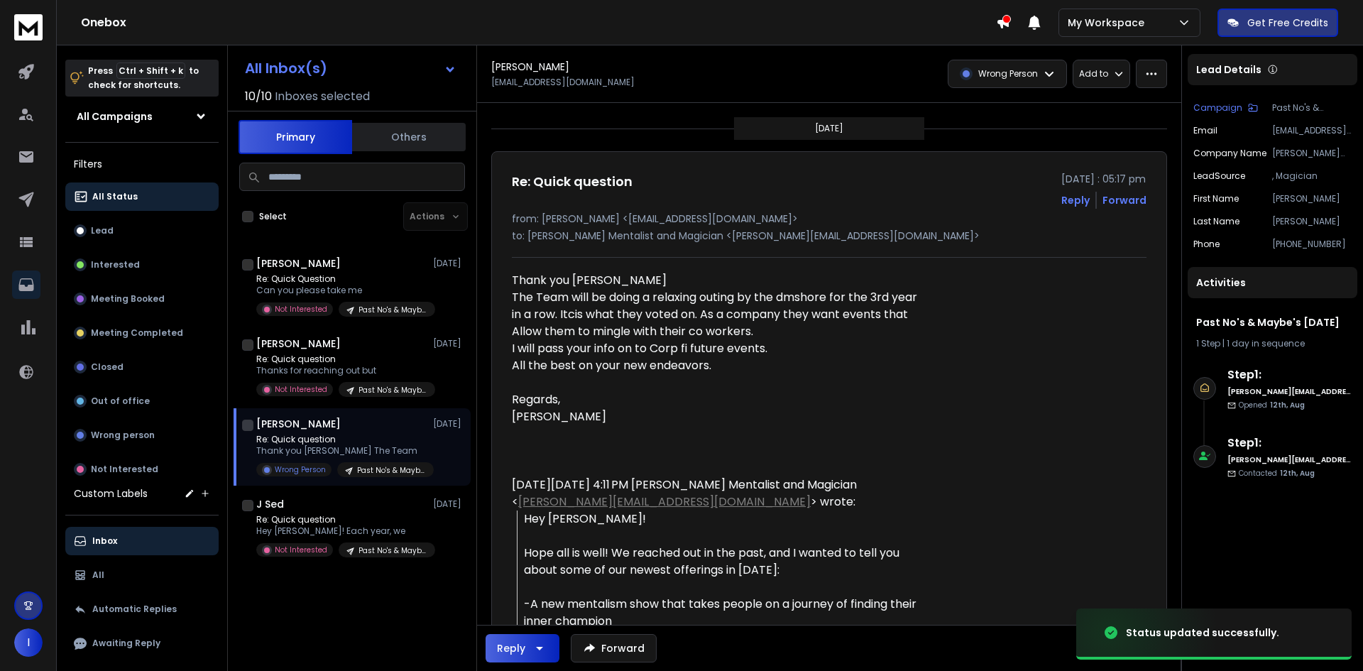  I want to click on label: Select, so click(273, 217).